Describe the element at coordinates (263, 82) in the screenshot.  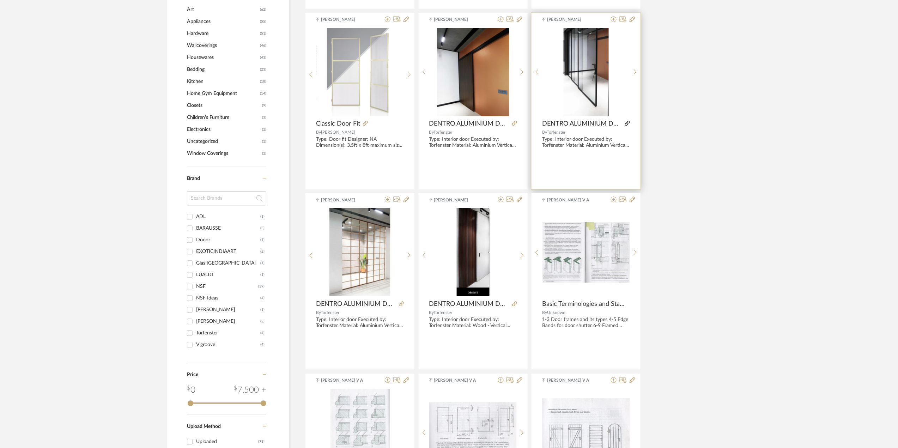
I see `span: (18)` at that location.